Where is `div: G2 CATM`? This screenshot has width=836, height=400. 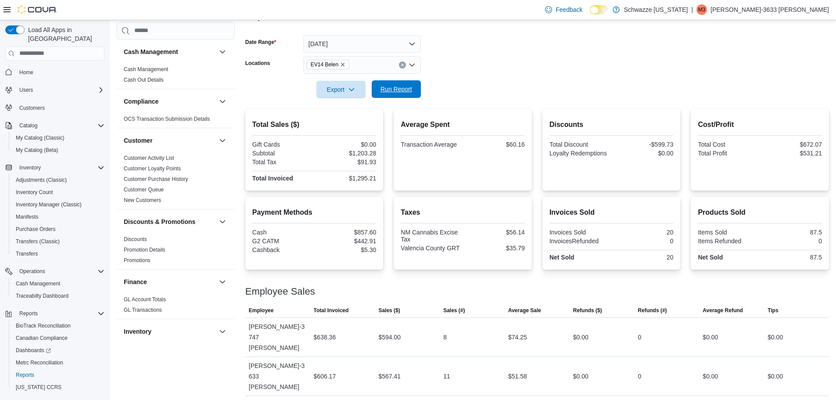
div: G2 CATM is located at coordinates (282, 241).